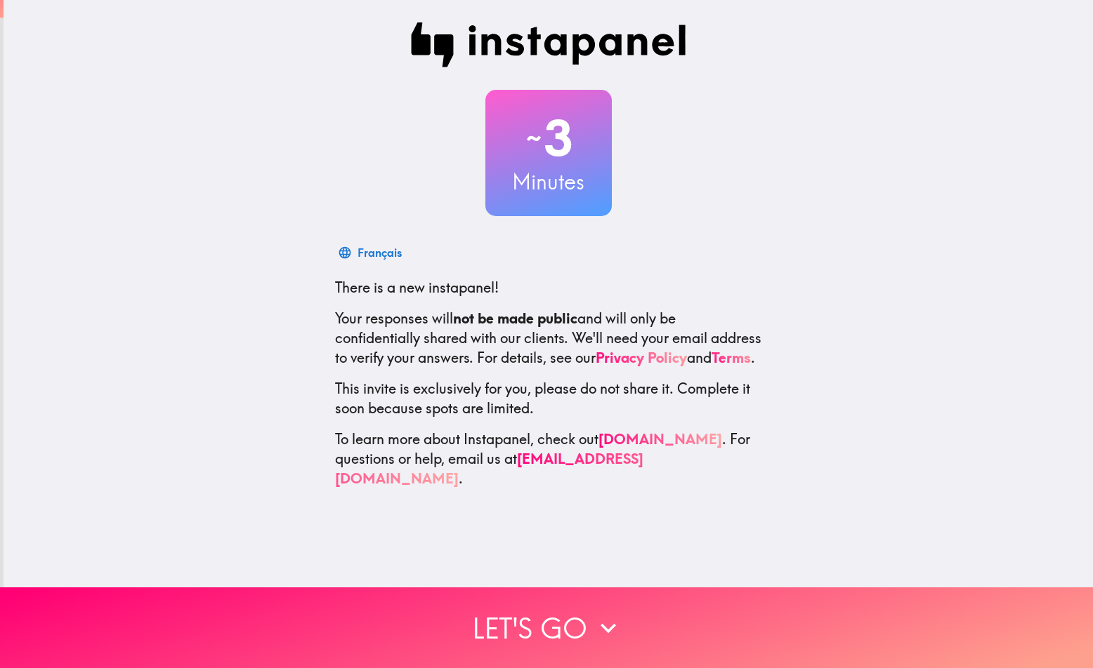 This screenshot has height=668, width=1093. Describe the element at coordinates (548, 182) in the screenshot. I see `h3: Minutes` at that location.